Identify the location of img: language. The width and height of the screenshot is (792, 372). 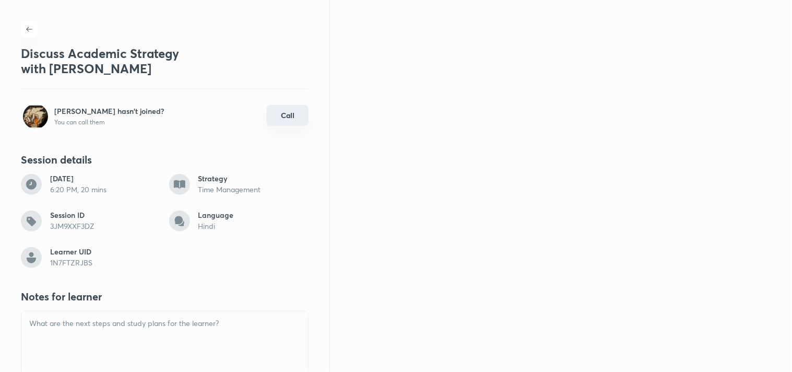
(180, 221).